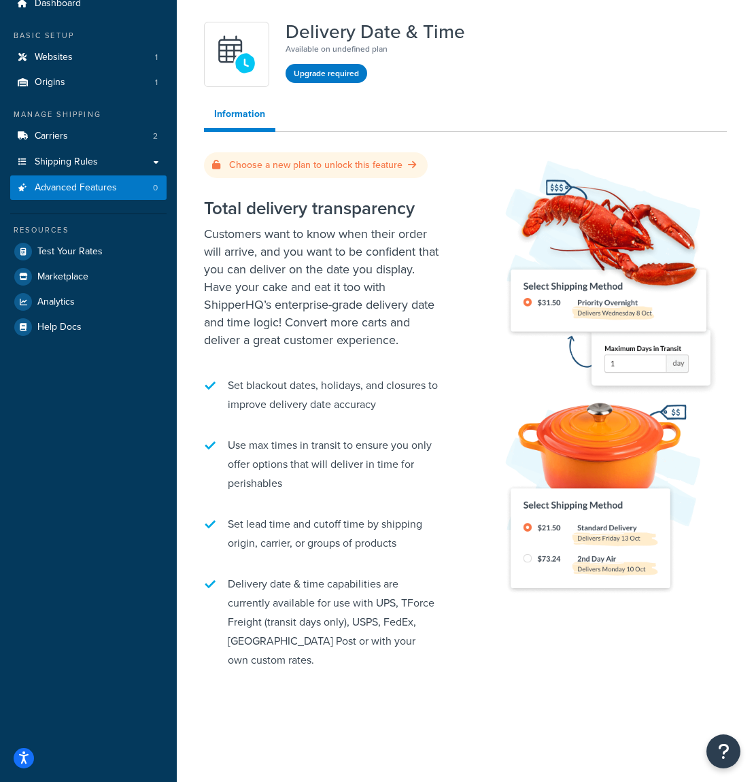 Image resolution: width=754 pixels, height=782 pixels. Describe the element at coordinates (88, 277) in the screenshot. I see `a: Marketplace` at that location.